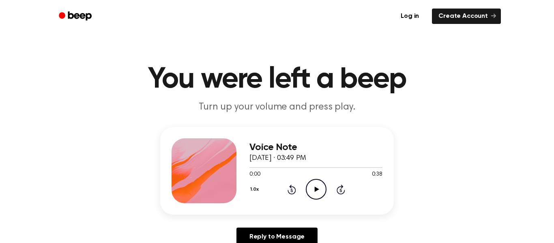 The width and height of the screenshot is (554, 243). What do you see at coordinates (76, 16) in the screenshot?
I see `a: Beep` at bounding box center [76, 16].